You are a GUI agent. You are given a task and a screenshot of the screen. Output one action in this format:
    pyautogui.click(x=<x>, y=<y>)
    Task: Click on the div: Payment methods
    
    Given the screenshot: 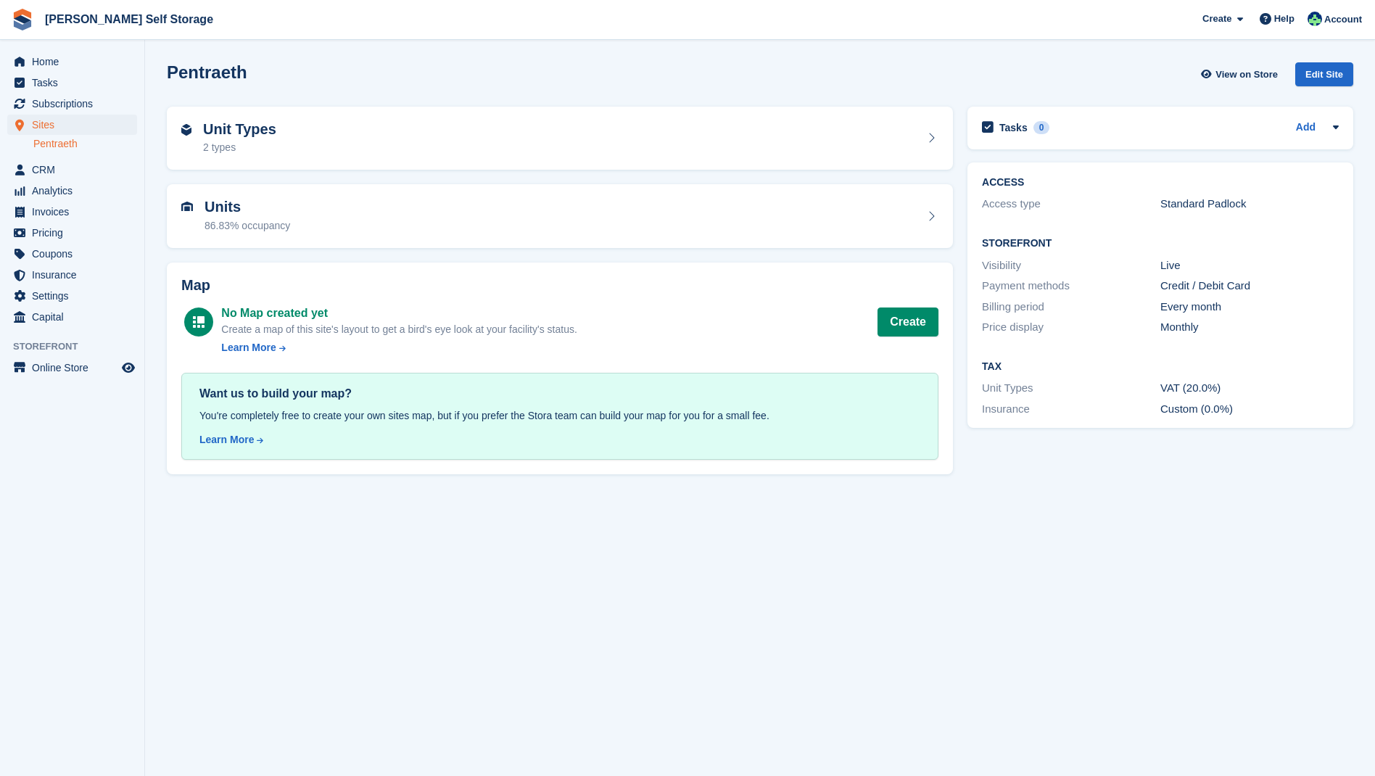 What is the action you would take?
    pyautogui.click(x=1071, y=286)
    